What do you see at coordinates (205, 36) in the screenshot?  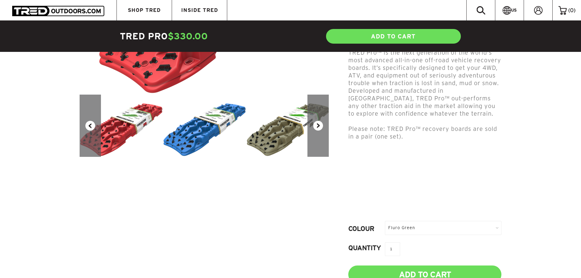 I see `h4: TRED Pro` at bounding box center [205, 36].